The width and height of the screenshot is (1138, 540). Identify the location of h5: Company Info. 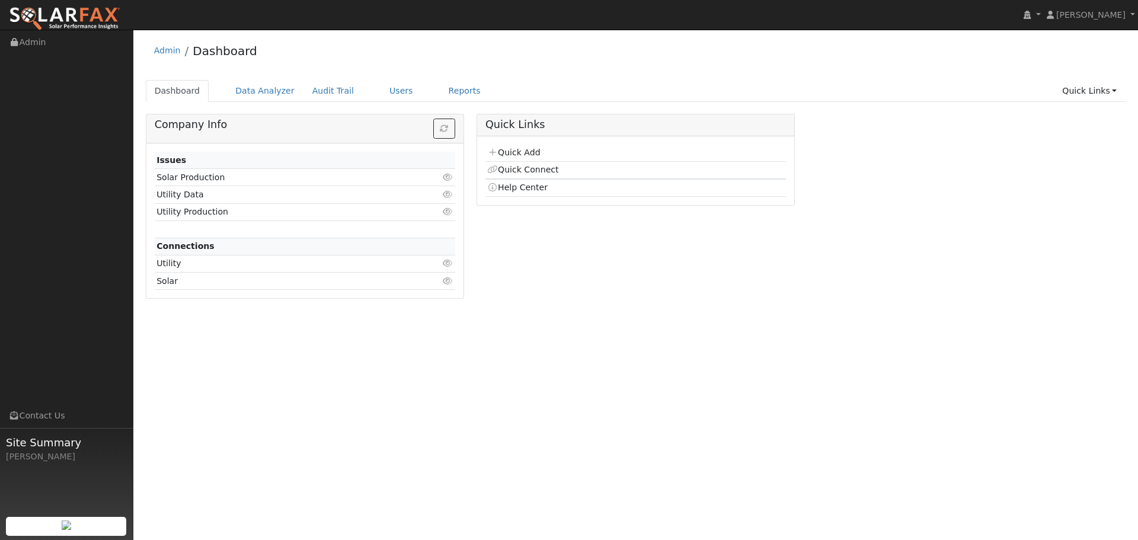
(305, 125).